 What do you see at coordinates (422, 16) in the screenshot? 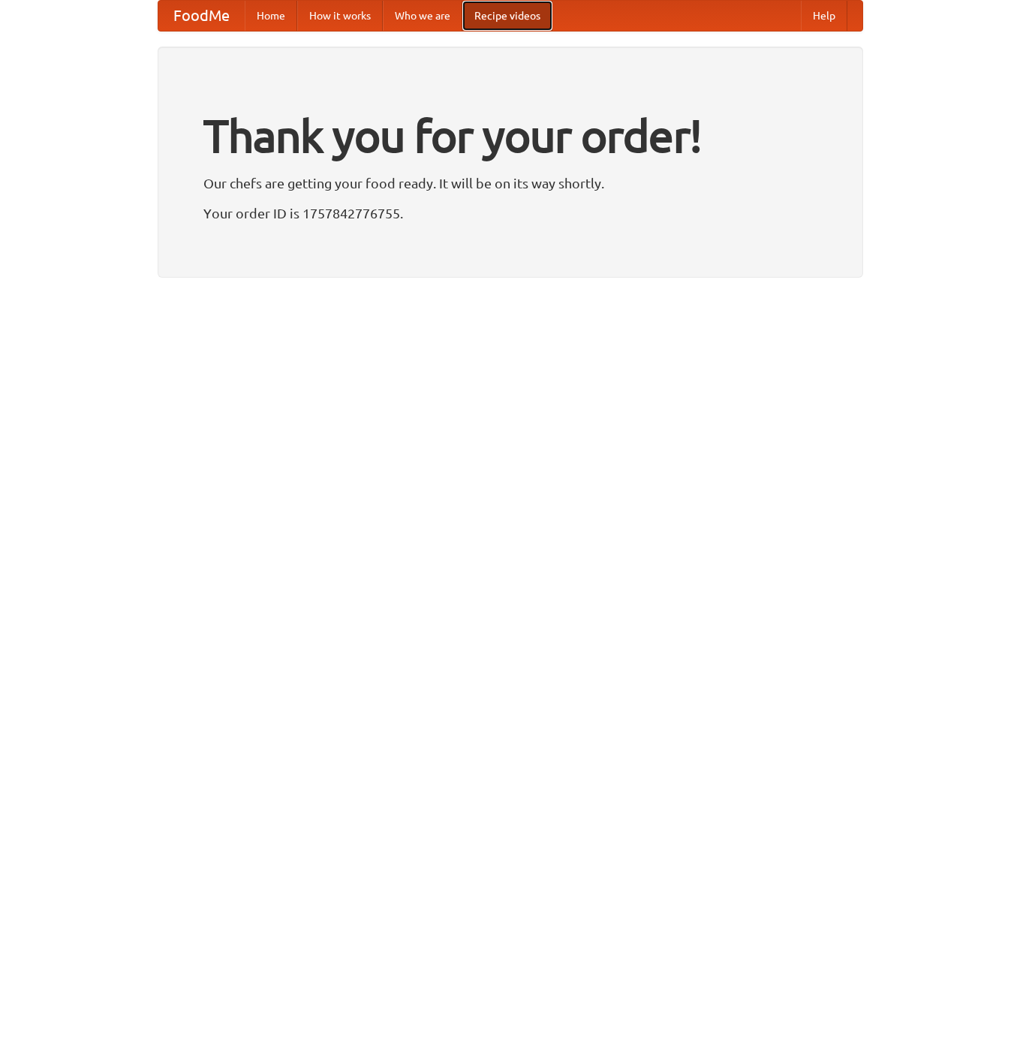
I see `a: Who we are` at bounding box center [422, 16].